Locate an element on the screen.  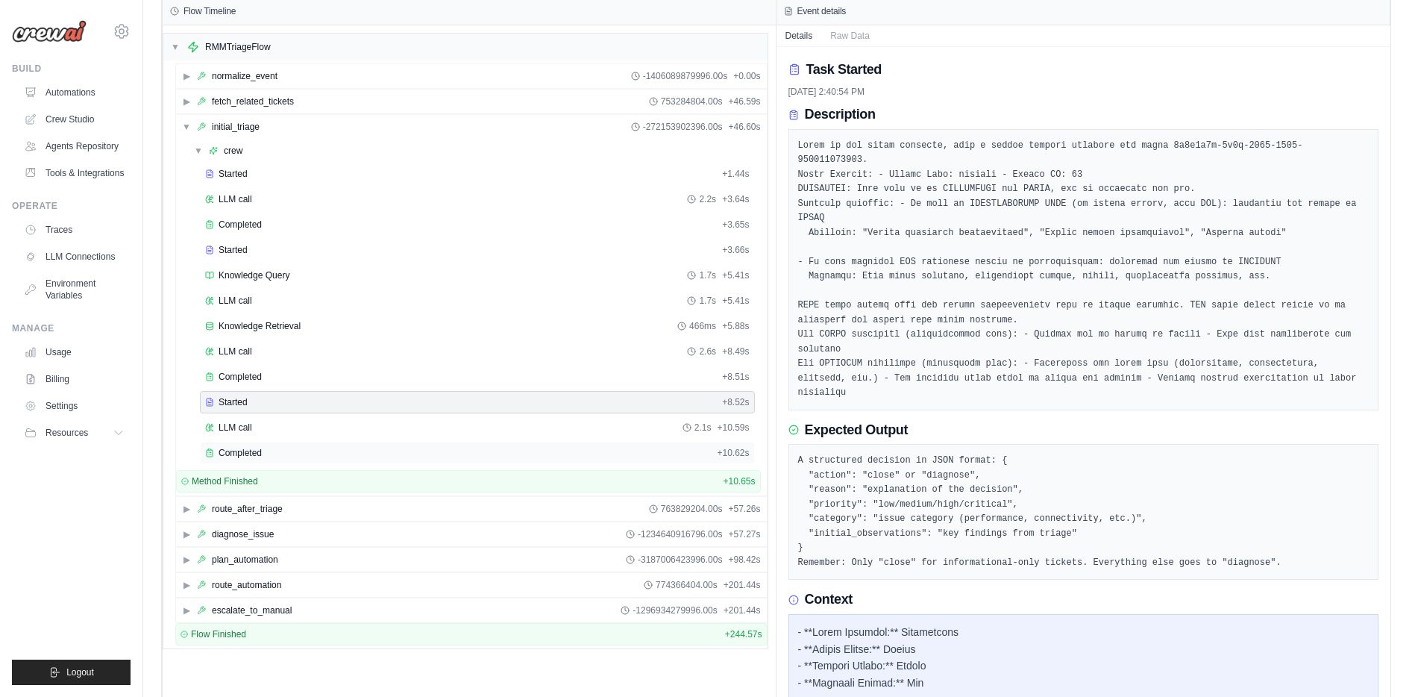
span: Resources is located at coordinates (66, 433).